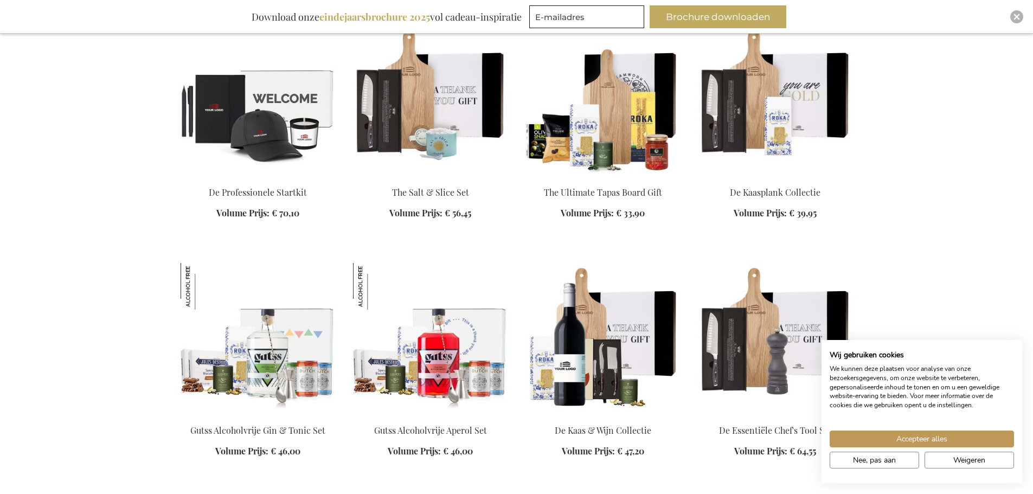 Image resolution: width=1033 pixels, height=494 pixels. I want to click on span: € 46,00, so click(285, 451).